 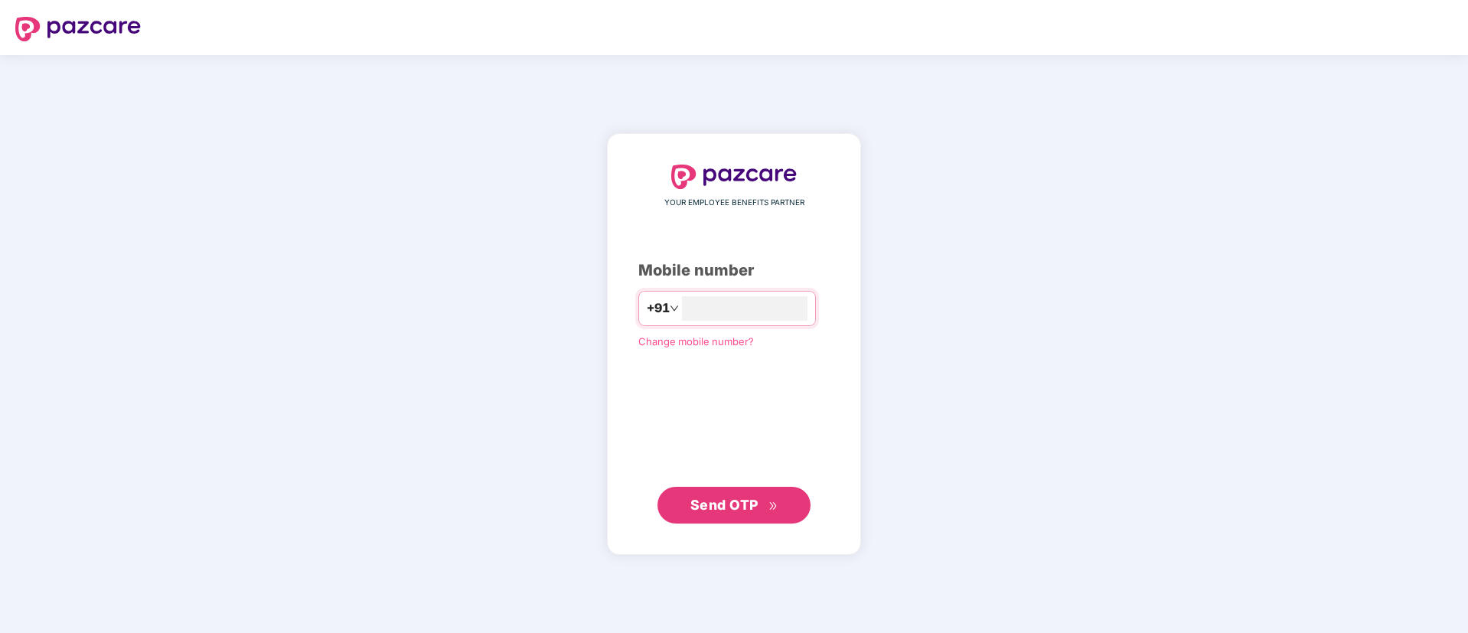 What do you see at coordinates (696, 341) in the screenshot?
I see `span: Change mobile number?` at bounding box center [696, 341].